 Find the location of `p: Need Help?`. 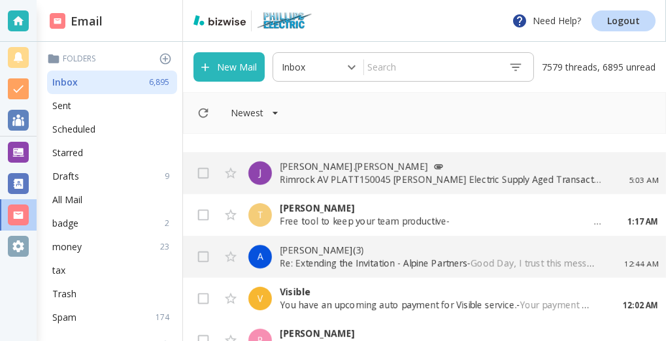

p: Need Help? is located at coordinates (546, 21).